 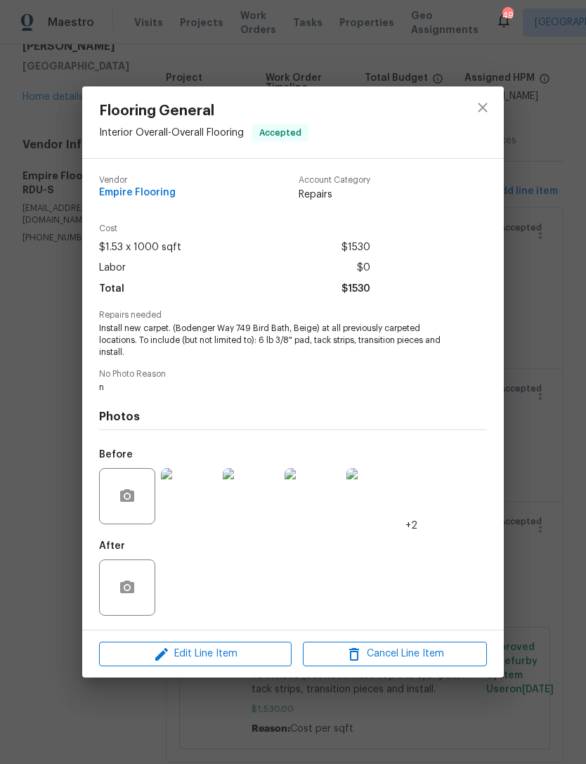 I want to click on h4: Photos, so click(x=293, y=417).